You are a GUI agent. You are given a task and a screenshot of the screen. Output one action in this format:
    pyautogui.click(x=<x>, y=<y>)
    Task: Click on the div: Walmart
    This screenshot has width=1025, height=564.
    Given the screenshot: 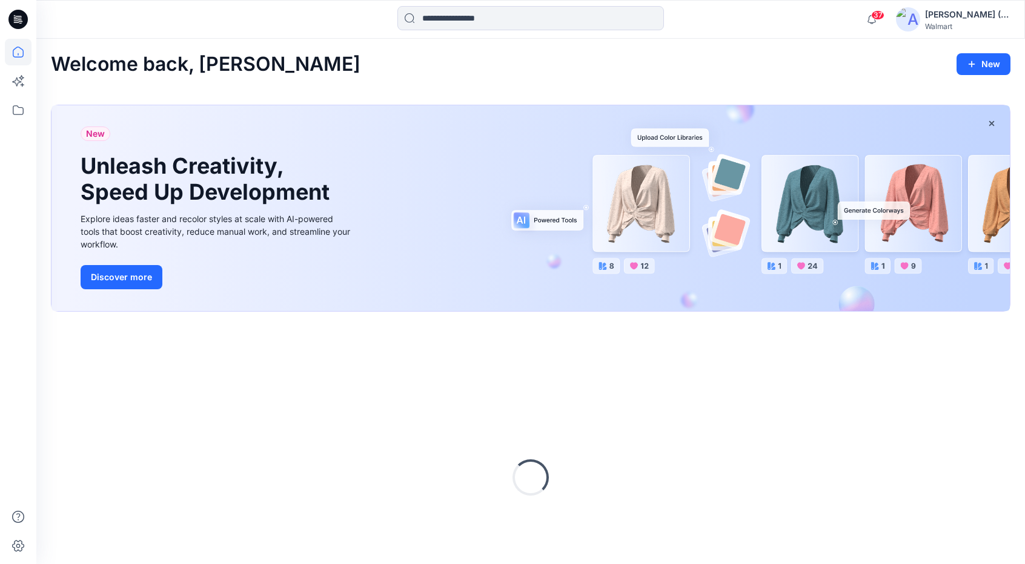 What is the action you would take?
    pyautogui.click(x=967, y=26)
    